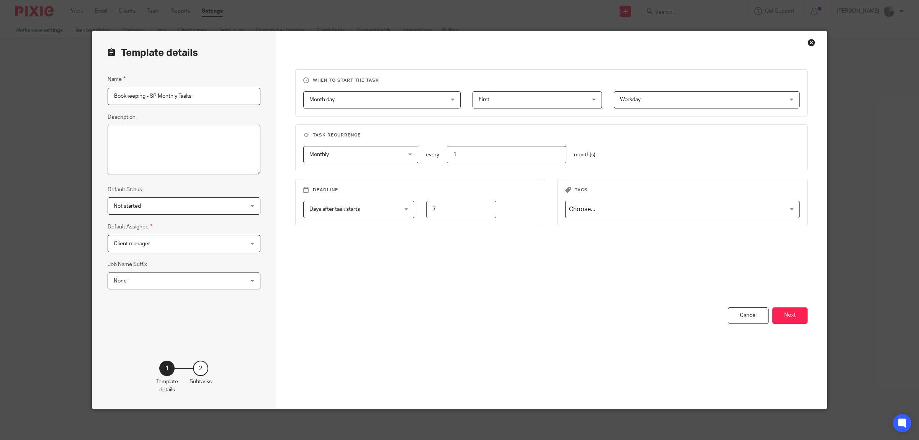  Describe the element at coordinates (167, 368) in the screenshot. I see `div: 1` at that location.